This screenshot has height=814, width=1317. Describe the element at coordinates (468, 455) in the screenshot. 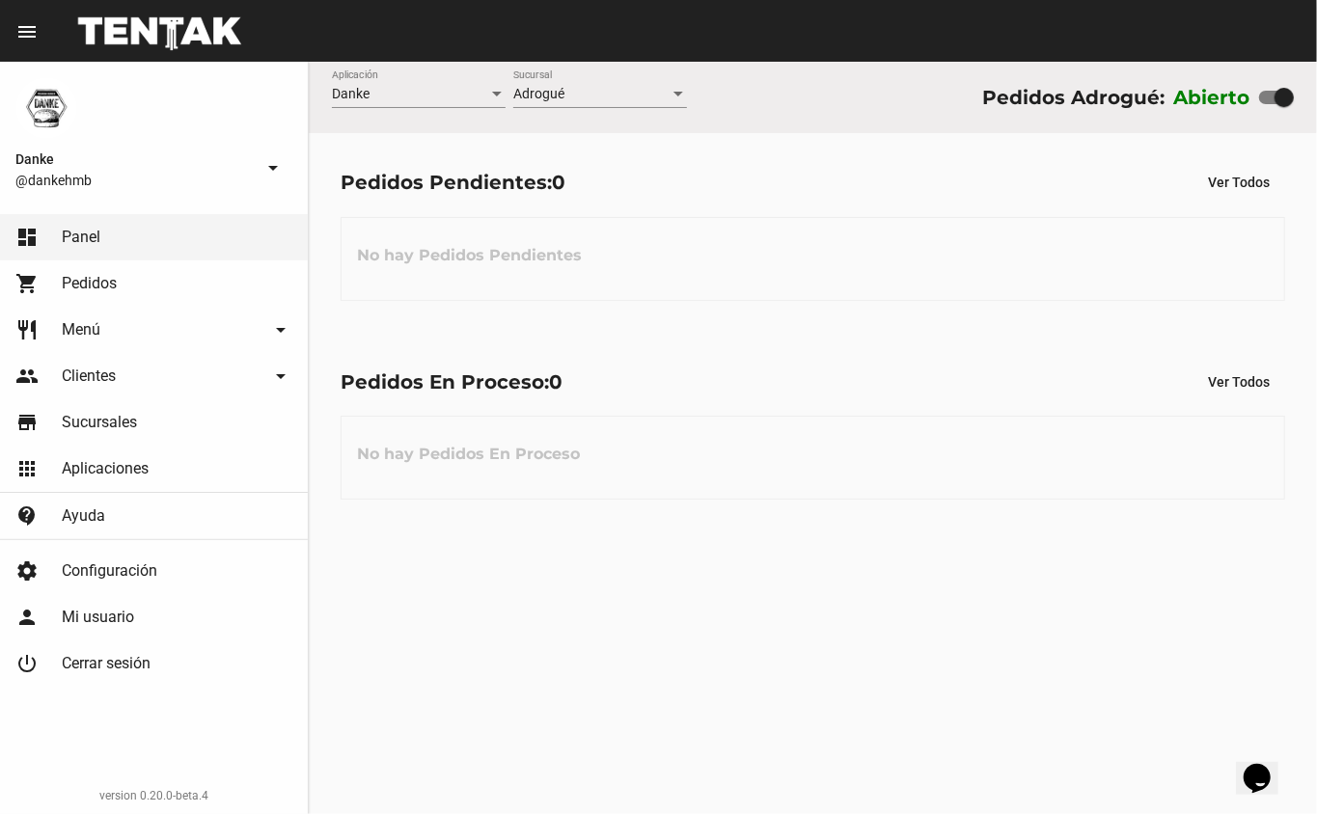

I see `h3: No hay Pedidos En Proceso` at that location.